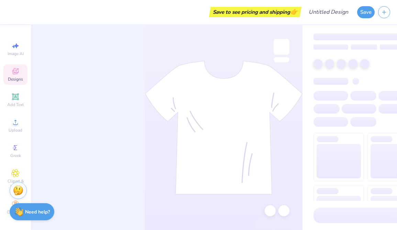  Describe the element at coordinates (15, 155) in the screenshot. I see `span: Greek` at that location.